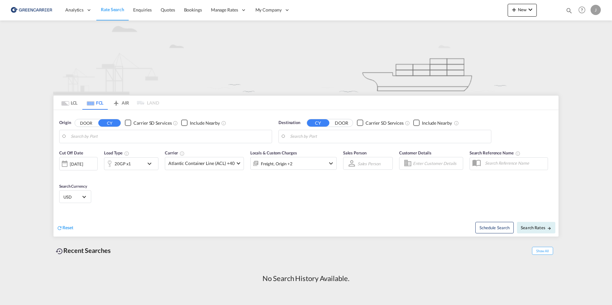 The image size is (612, 305). I want to click on div: Freight Origin Destination Factory Stuffing, so click(277, 164).